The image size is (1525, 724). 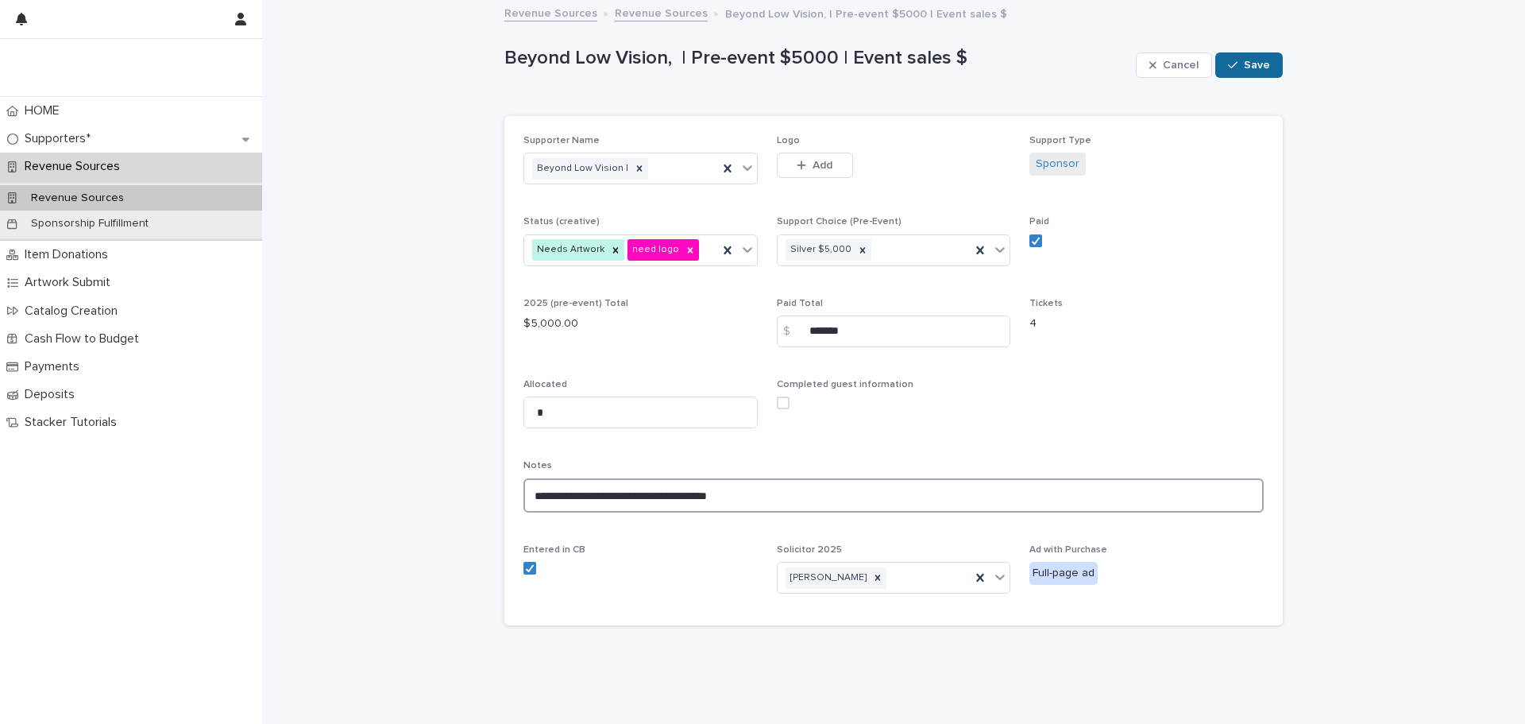 I want to click on span: Logo, so click(x=788, y=141).